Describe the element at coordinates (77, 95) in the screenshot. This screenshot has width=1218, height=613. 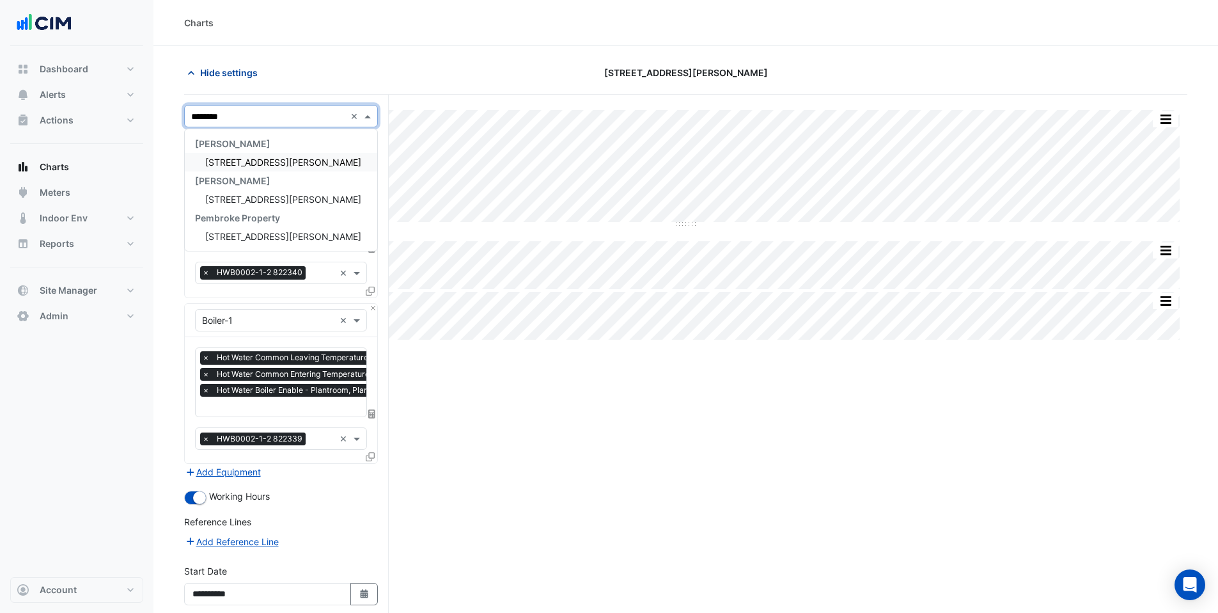
I see `button: Alerts` at that location.